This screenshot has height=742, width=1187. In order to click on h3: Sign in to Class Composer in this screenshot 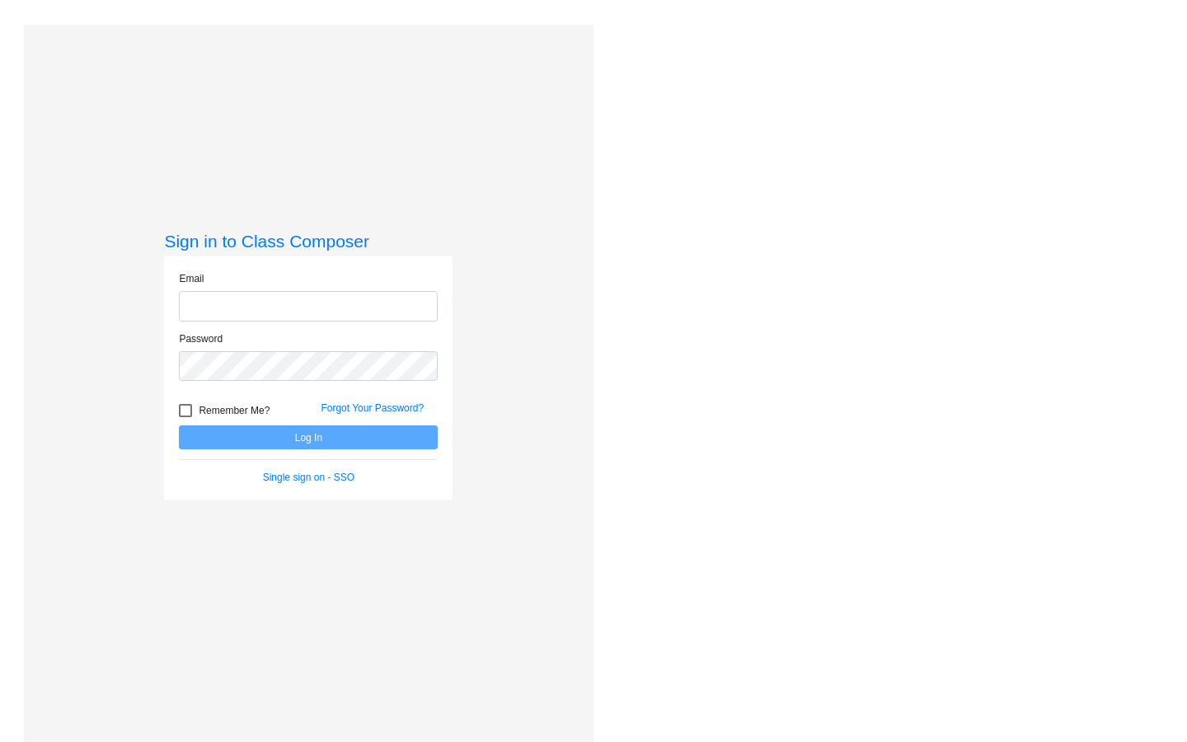, I will do `click(308, 241)`.